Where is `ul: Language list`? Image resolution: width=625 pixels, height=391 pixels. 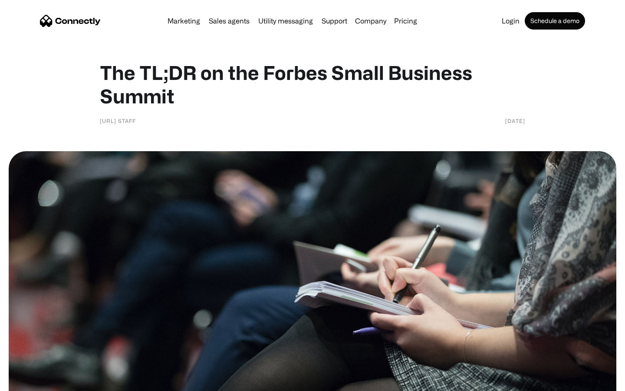 ul: Language list is located at coordinates (35, 382).